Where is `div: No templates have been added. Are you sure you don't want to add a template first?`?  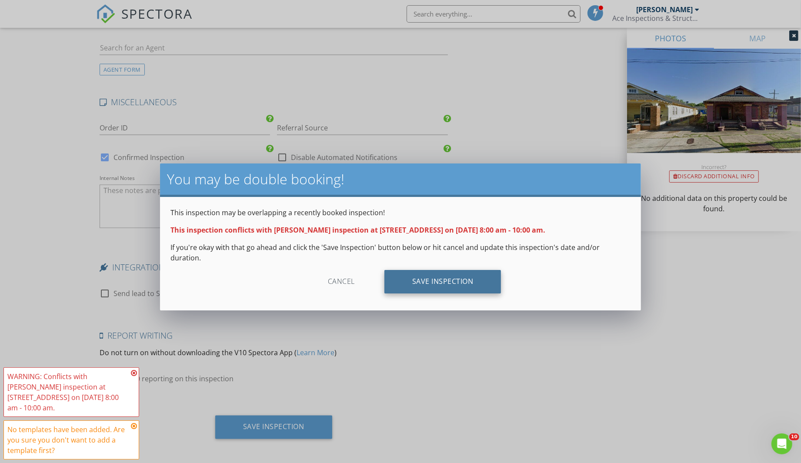 div: No templates have been added. Are you sure you don't want to add a template first? is located at coordinates (68, 440).